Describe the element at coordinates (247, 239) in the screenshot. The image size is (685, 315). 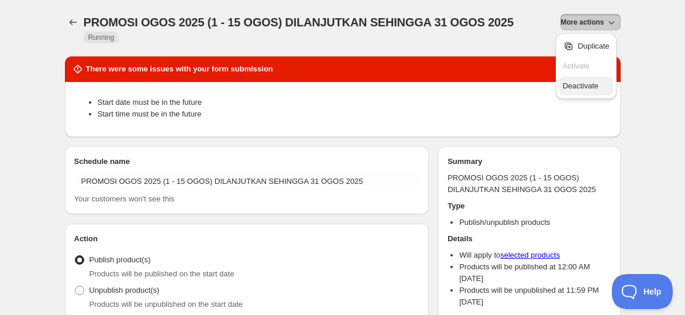
I see `h2: Action` at that location.